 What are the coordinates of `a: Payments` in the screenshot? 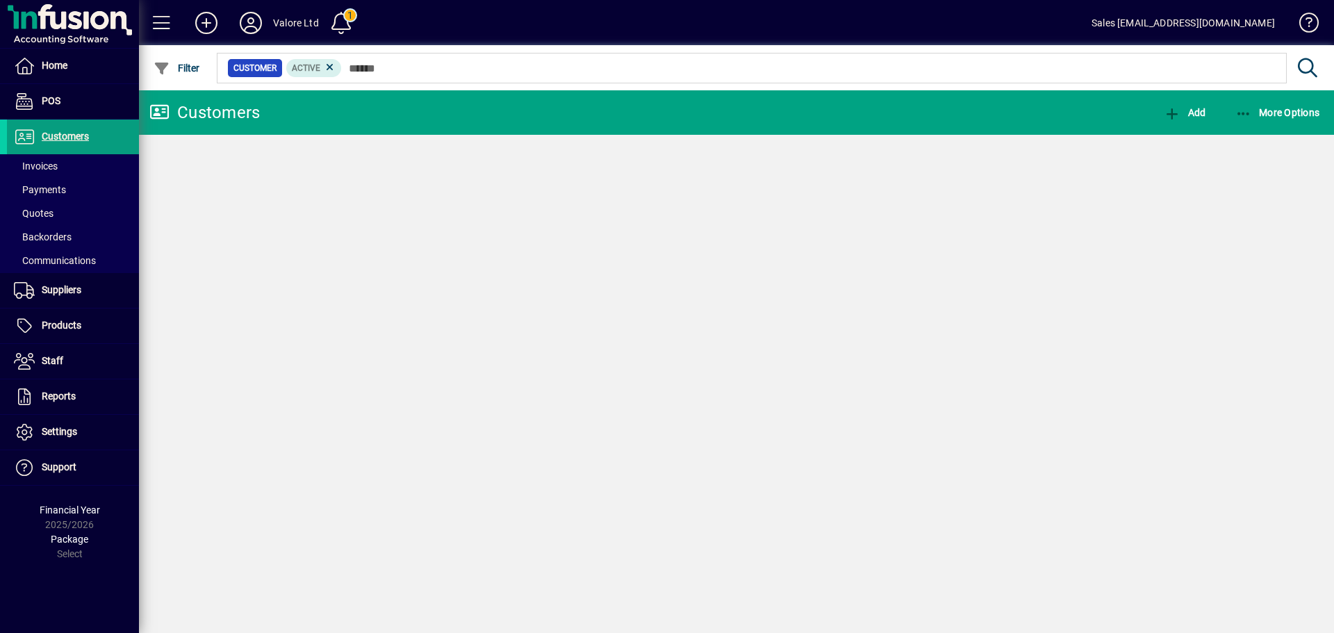 It's located at (73, 190).